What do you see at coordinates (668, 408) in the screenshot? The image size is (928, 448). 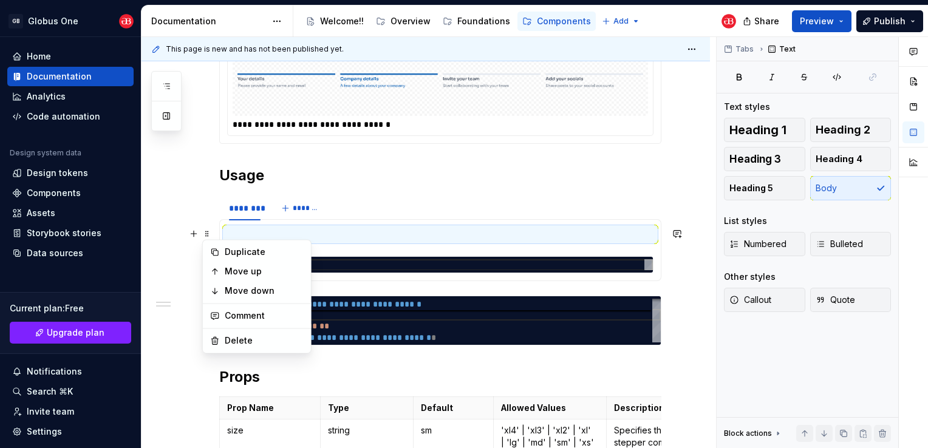 I see `p: Description` at bounding box center [668, 408].